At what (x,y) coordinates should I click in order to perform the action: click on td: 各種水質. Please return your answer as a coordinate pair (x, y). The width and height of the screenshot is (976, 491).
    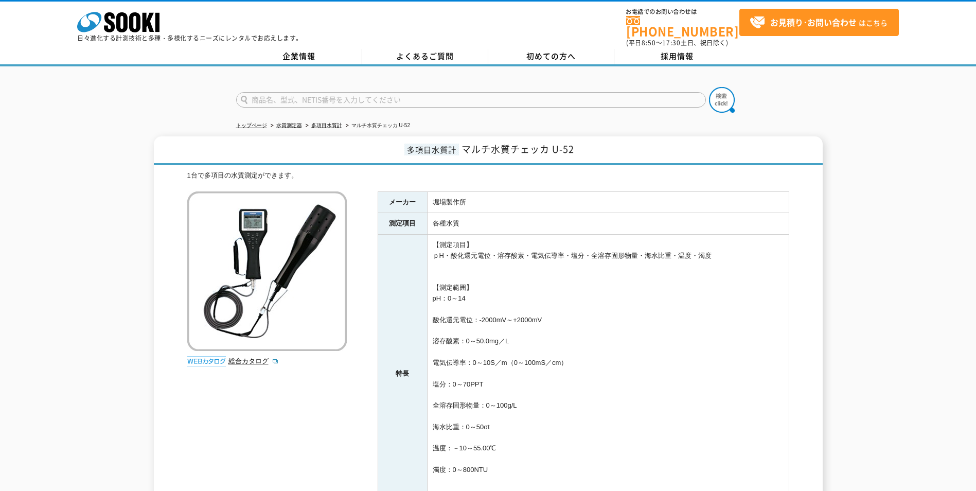
    Looking at the image, I should click on (607, 224).